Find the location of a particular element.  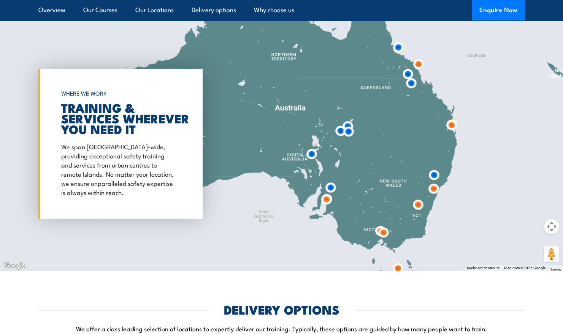

button: Drag Pegman onto the map to open Street View is located at coordinates (552, 254).